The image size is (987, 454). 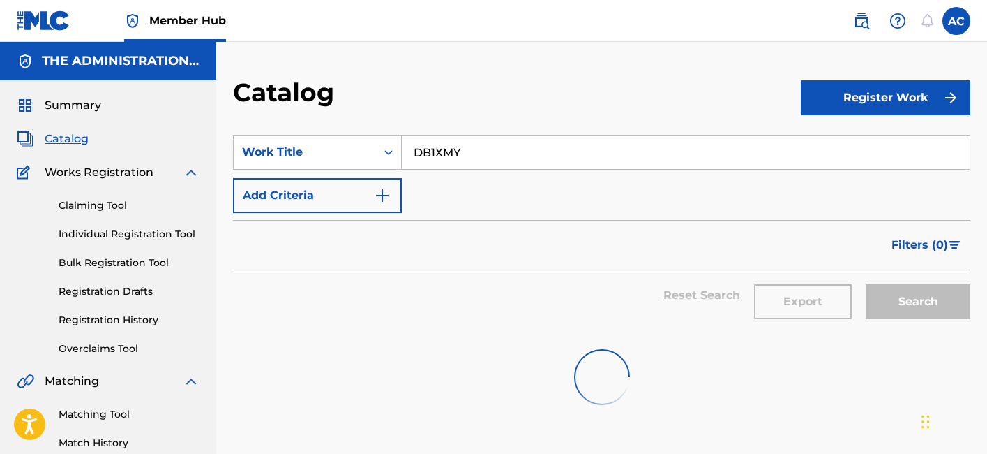 What do you see at coordinates (287, 92) in the screenshot?
I see `h2: Catalog` at bounding box center [287, 92].